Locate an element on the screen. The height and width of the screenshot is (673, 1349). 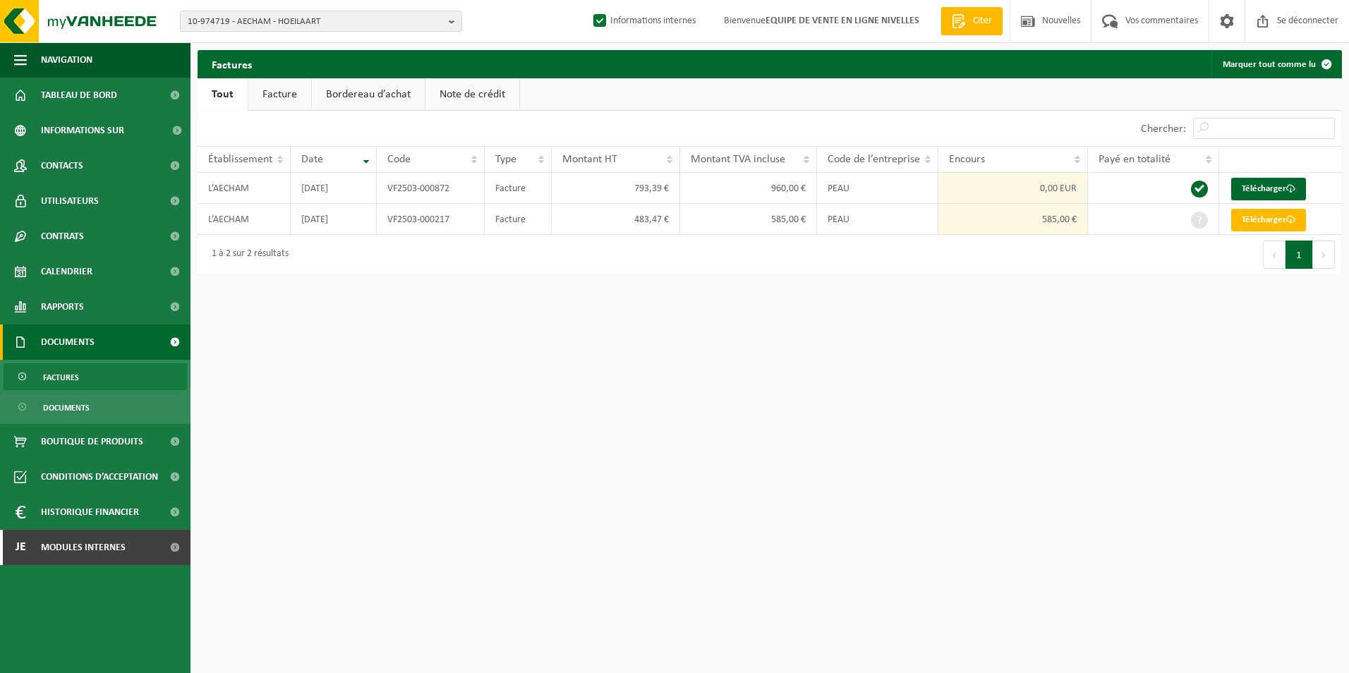
label: Informations internes is located at coordinates (643, 21).